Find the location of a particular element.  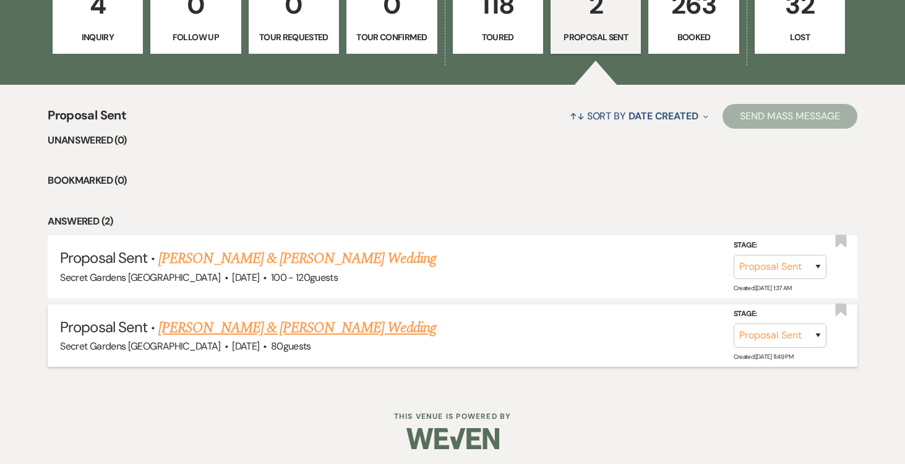

p: Tour Requested is located at coordinates (294, 37).